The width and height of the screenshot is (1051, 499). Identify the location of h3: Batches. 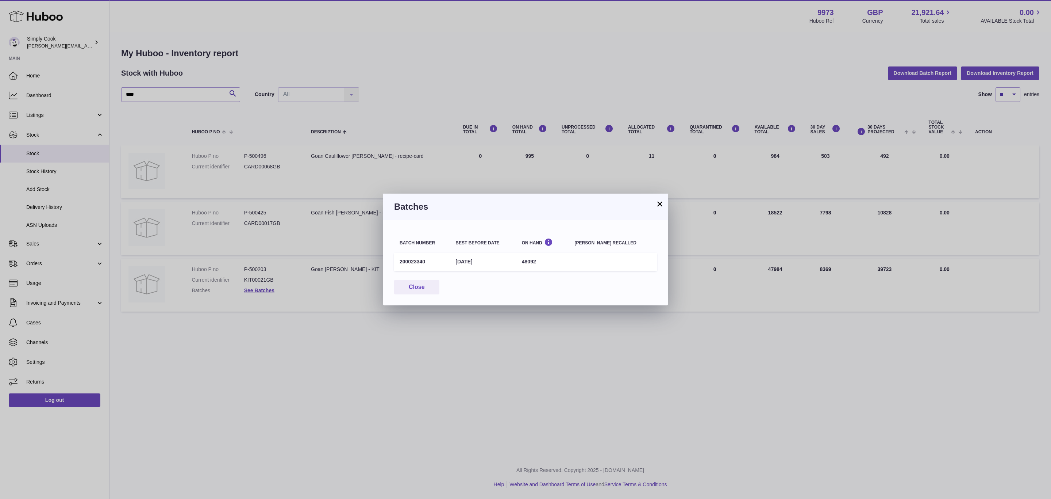
(526, 207).